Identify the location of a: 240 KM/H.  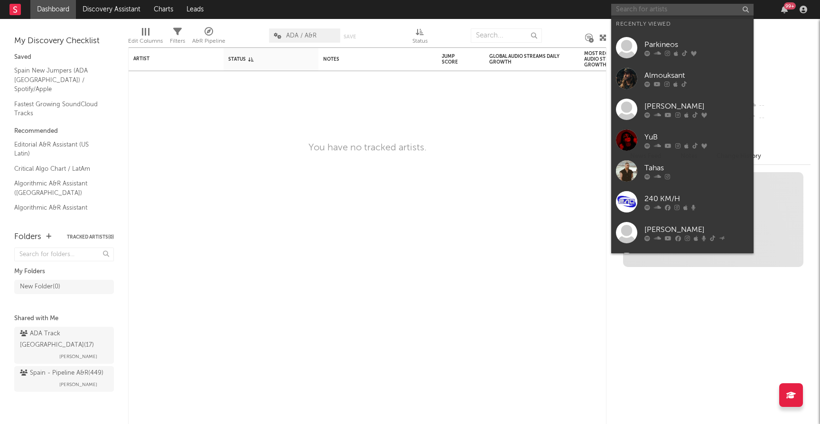
(682, 202).